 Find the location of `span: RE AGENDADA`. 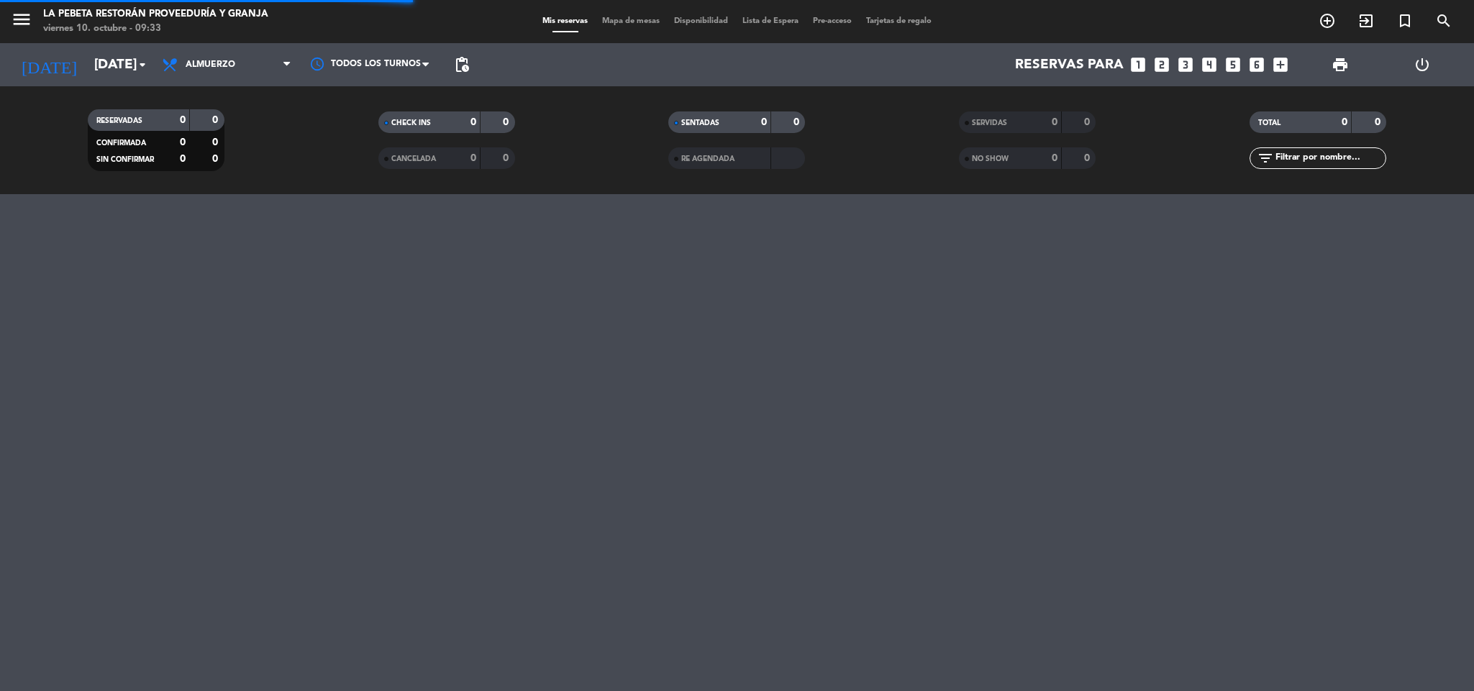

span: RE AGENDADA is located at coordinates (708, 159).